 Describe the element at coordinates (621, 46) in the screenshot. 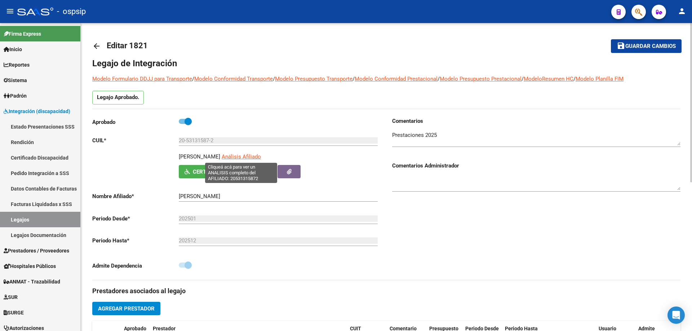

I see `mat-icon: save` at that location.